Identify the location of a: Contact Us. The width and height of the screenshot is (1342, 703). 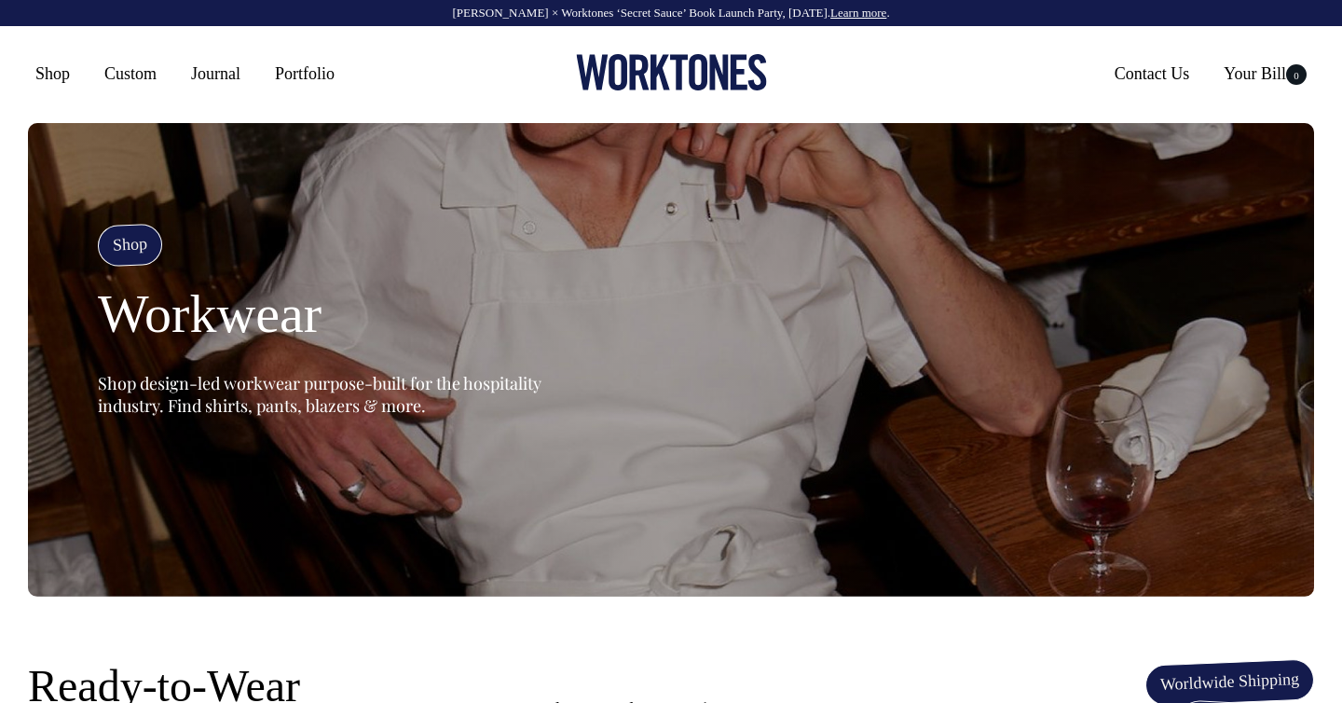
(1152, 74).